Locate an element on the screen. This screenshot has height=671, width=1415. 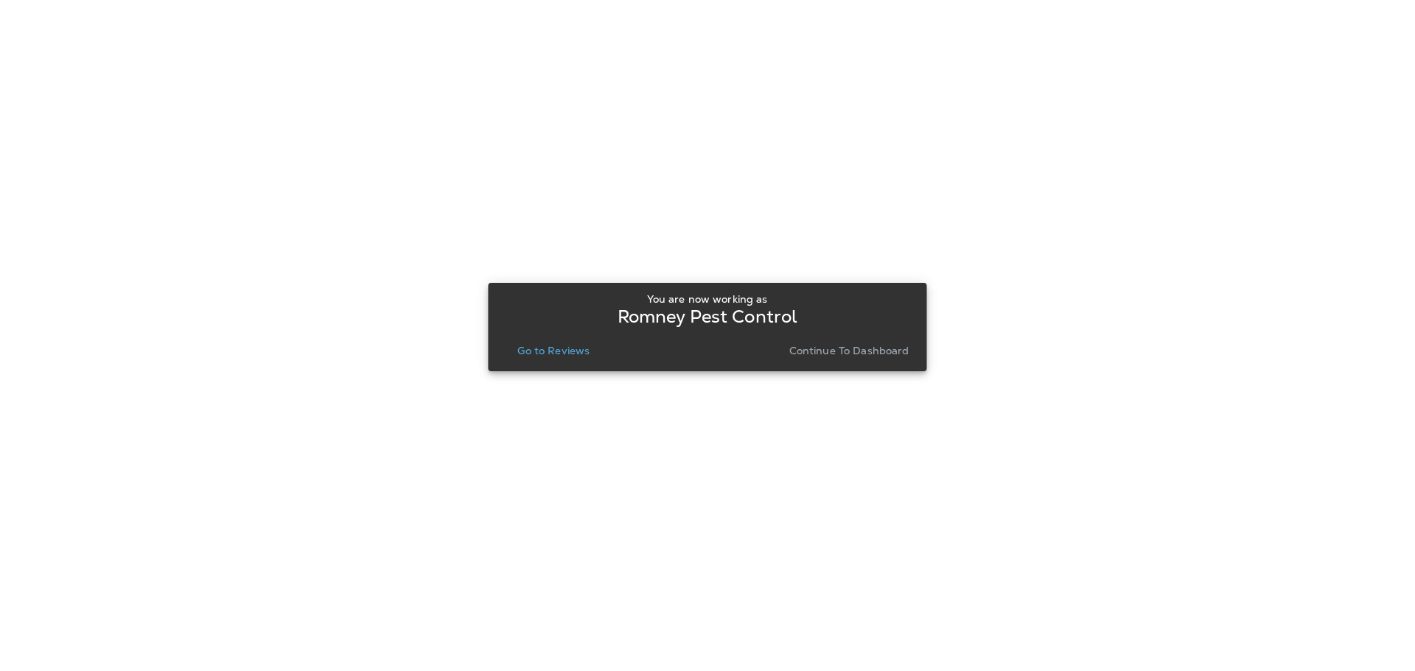
button: Go to Reviews is located at coordinates (553, 351).